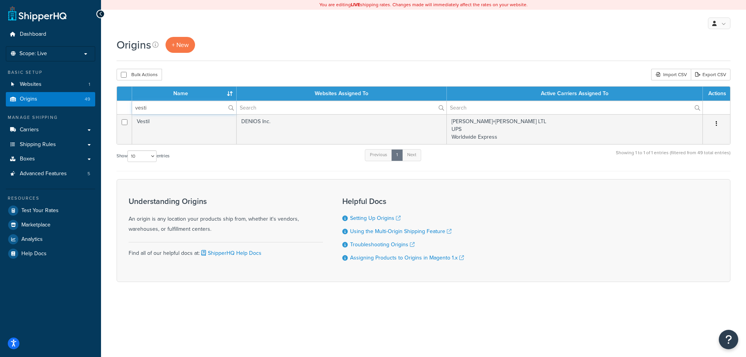 This screenshot has height=357, width=746. I want to click on span: 49, so click(87, 99).